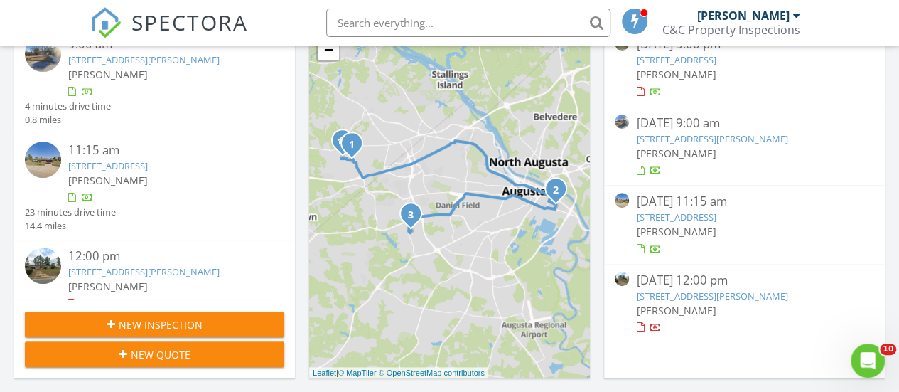 This screenshot has height=392, width=899. Describe the element at coordinates (356, 147) in the screenshot. I see `div: 4510 Shawnee Dr, Martinez, GA 30907` at that location.